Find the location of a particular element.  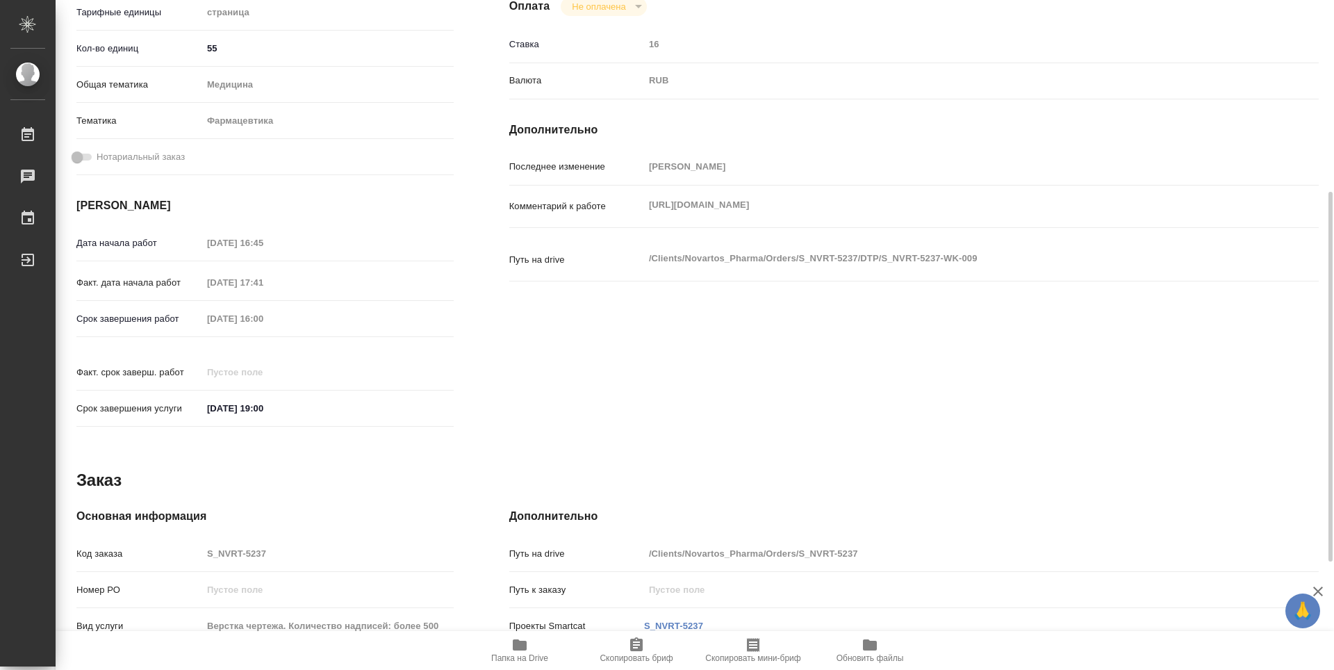

p: Путь к заказу is located at coordinates (577, 590).